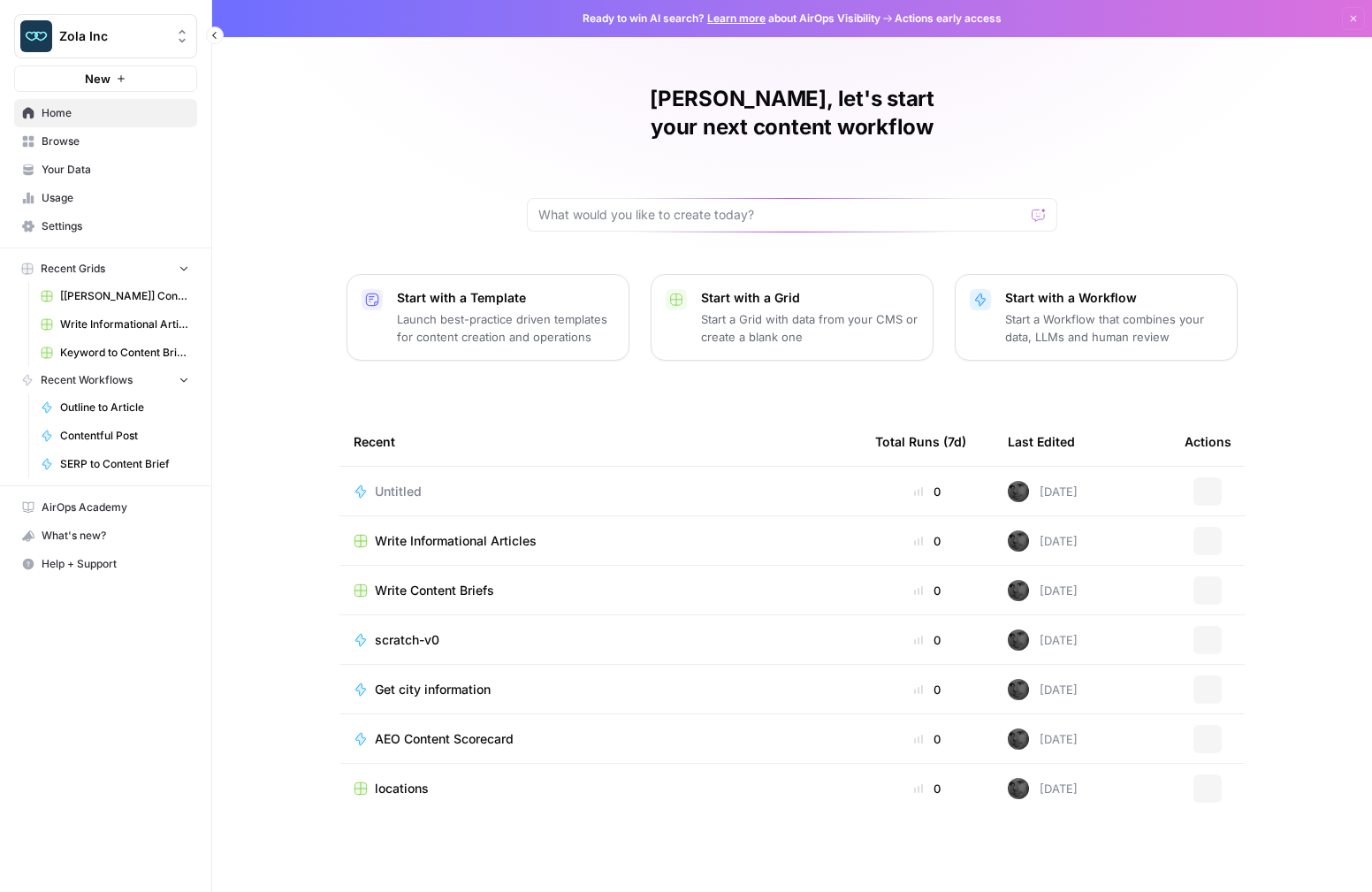  I want to click on button: Start with a TemplateLaunch best-practice driven templates for content creation and operations, so click(488, 318).